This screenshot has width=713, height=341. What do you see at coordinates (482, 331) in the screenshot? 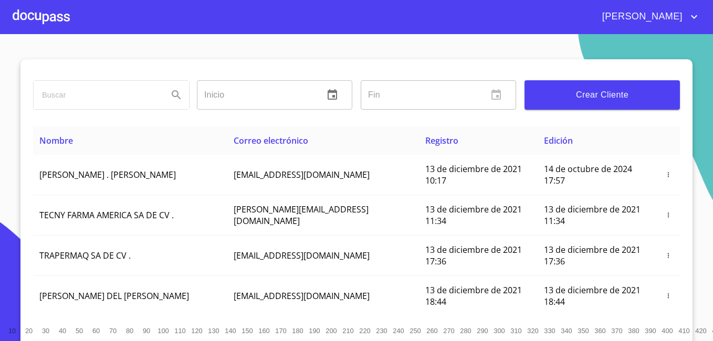
I see `button: 290` at bounding box center [482, 331].